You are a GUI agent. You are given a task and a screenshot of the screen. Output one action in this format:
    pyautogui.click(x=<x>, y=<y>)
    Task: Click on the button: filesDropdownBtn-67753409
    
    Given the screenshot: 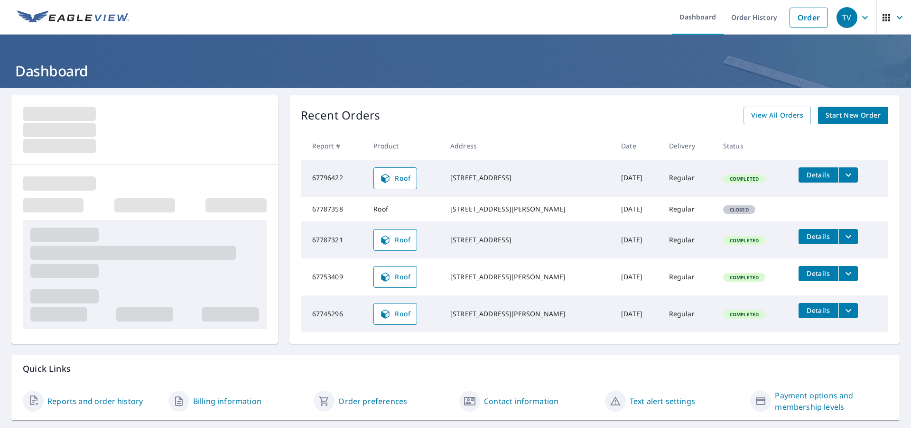 What is the action you would take?
    pyautogui.click(x=848, y=274)
    